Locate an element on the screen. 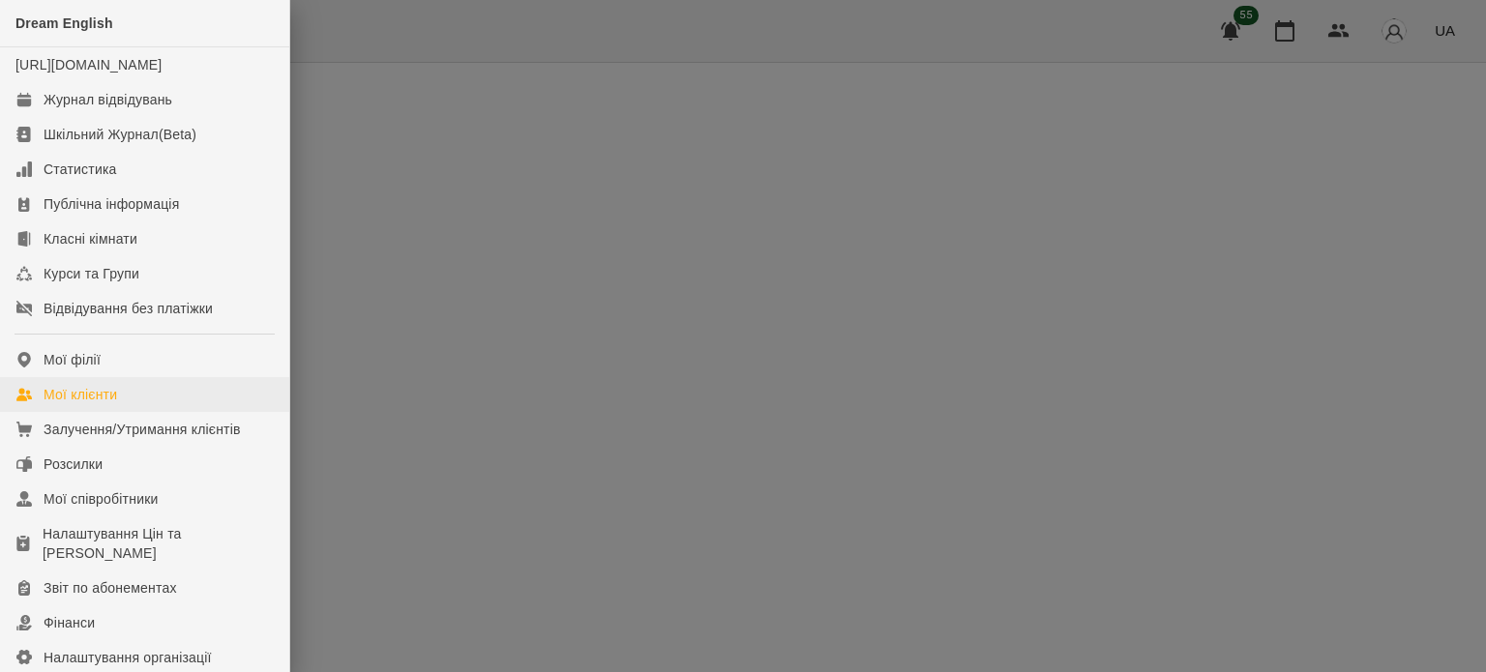 The height and width of the screenshot is (672, 1486). div: Фінанси is located at coordinates (69, 623).